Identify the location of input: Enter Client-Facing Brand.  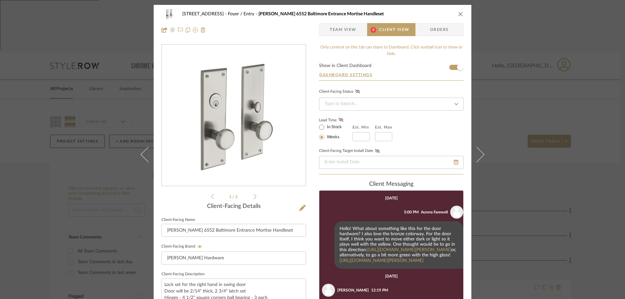
(234, 258).